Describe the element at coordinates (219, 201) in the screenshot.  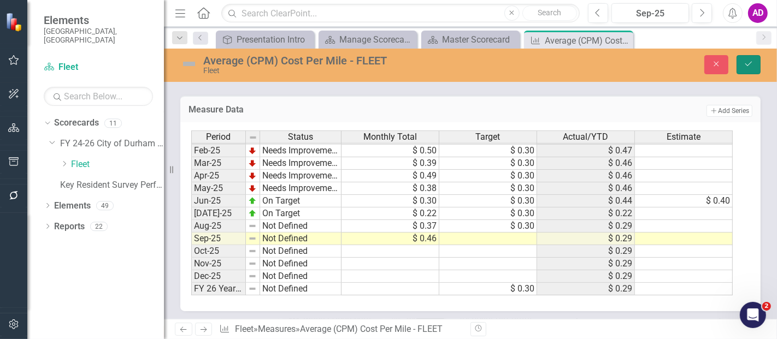
I see `td: Jun-25` at that location.